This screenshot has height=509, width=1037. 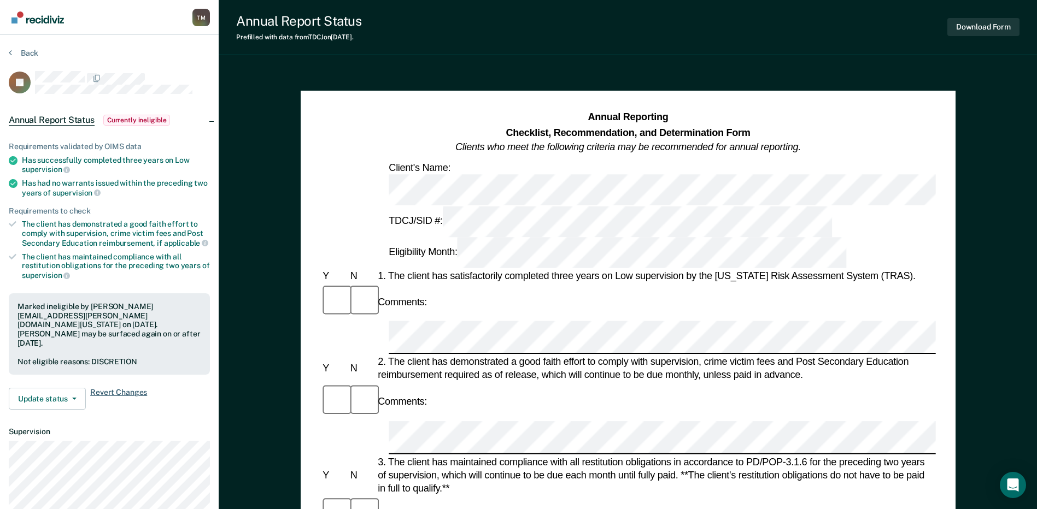 What do you see at coordinates (617, 252) in the screenshot?
I see `div: Eligibility Month:` at bounding box center [617, 252].